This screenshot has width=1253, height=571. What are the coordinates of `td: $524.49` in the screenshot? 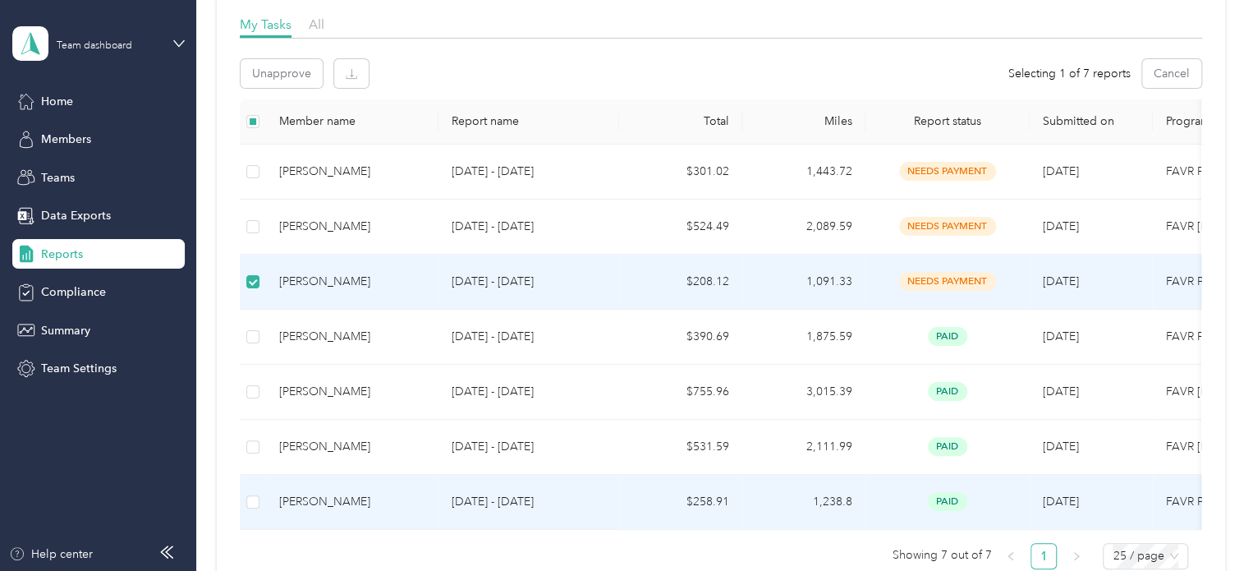 It's located at (681, 227).